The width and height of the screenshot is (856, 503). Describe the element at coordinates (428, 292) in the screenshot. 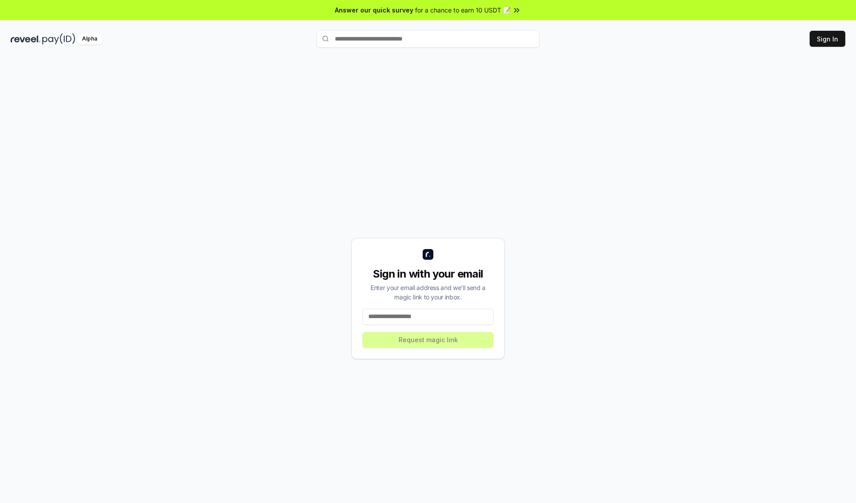

I see `div: Enter your email address and we’ll send a magic link to your inbox.` at that location.